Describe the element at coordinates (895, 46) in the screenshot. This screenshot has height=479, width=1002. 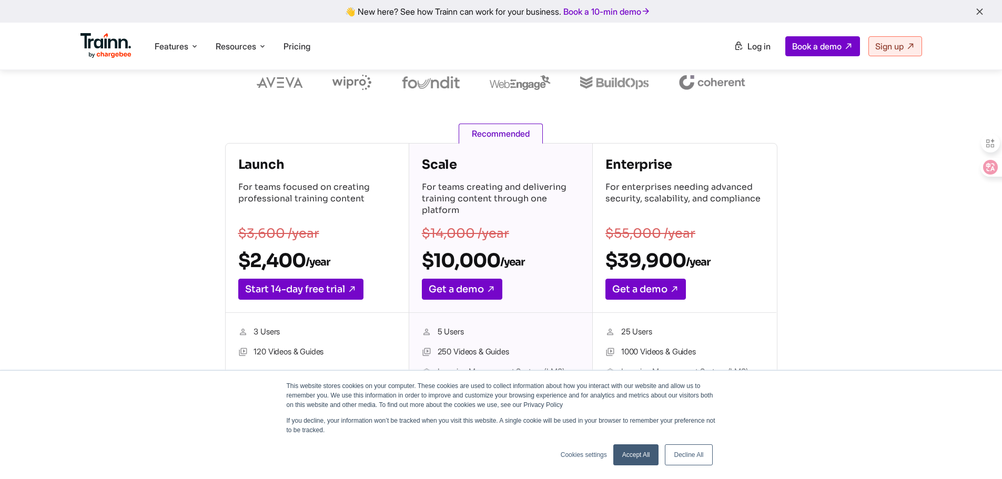
I see `a: Sign up` at that location.